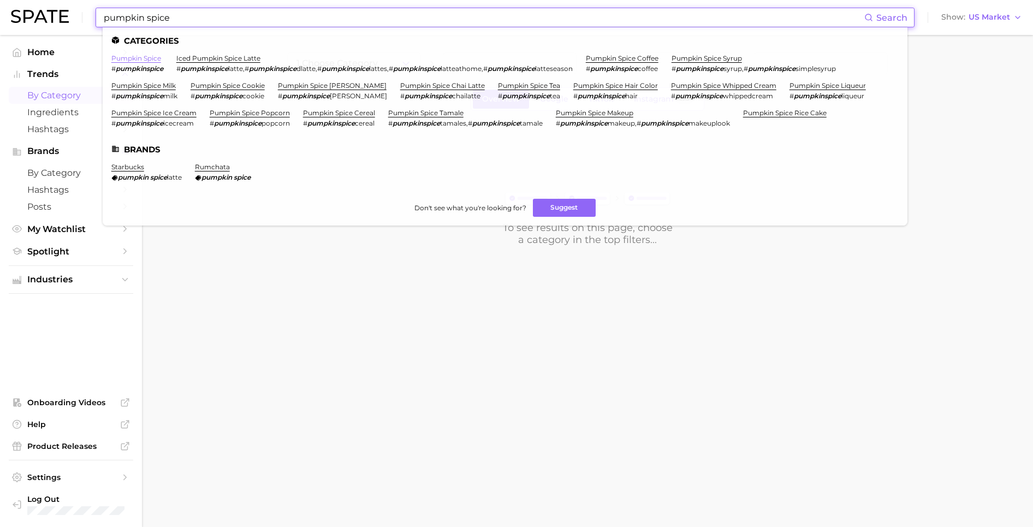 This screenshot has height=527, width=1033. I want to click on span: tea, so click(555, 96).